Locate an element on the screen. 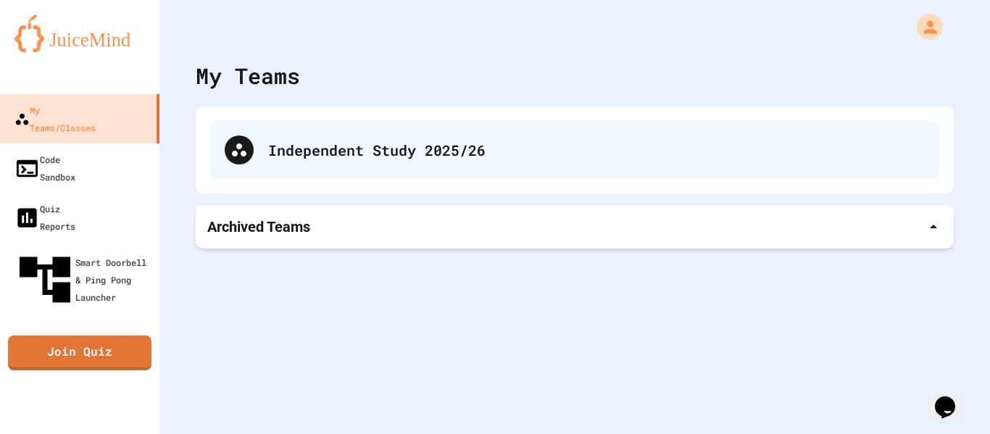 The image size is (990, 434). div: Smart Doorbell & Ping Pong Launcher is located at coordinates (84, 280).